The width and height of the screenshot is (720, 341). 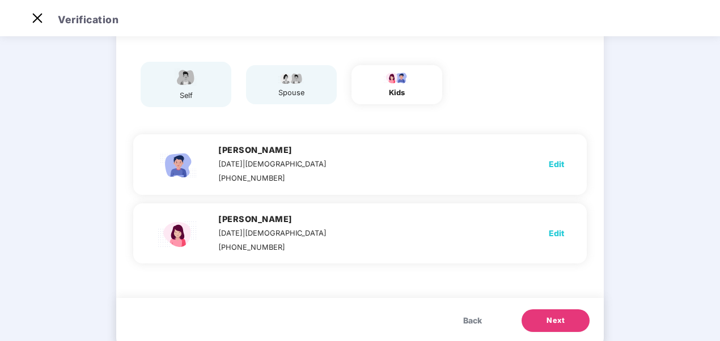 What do you see at coordinates (556, 321) in the screenshot?
I see `span: Next` at bounding box center [556, 321].